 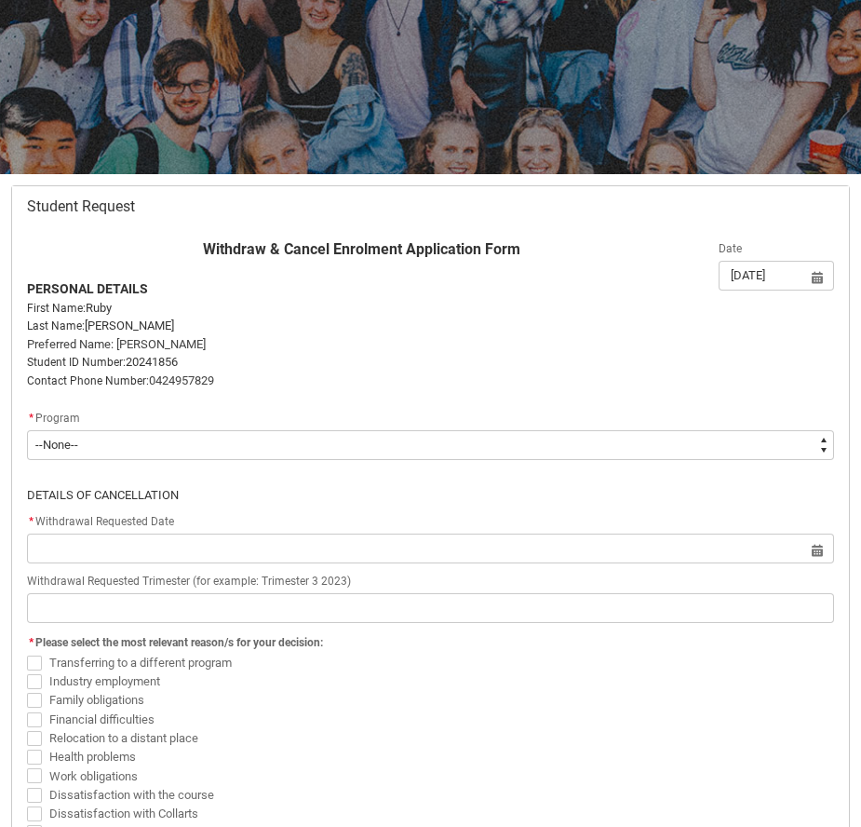 What do you see at coordinates (56, 308) in the screenshot?
I see `span: First Name:` at bounding box center [56, 308].